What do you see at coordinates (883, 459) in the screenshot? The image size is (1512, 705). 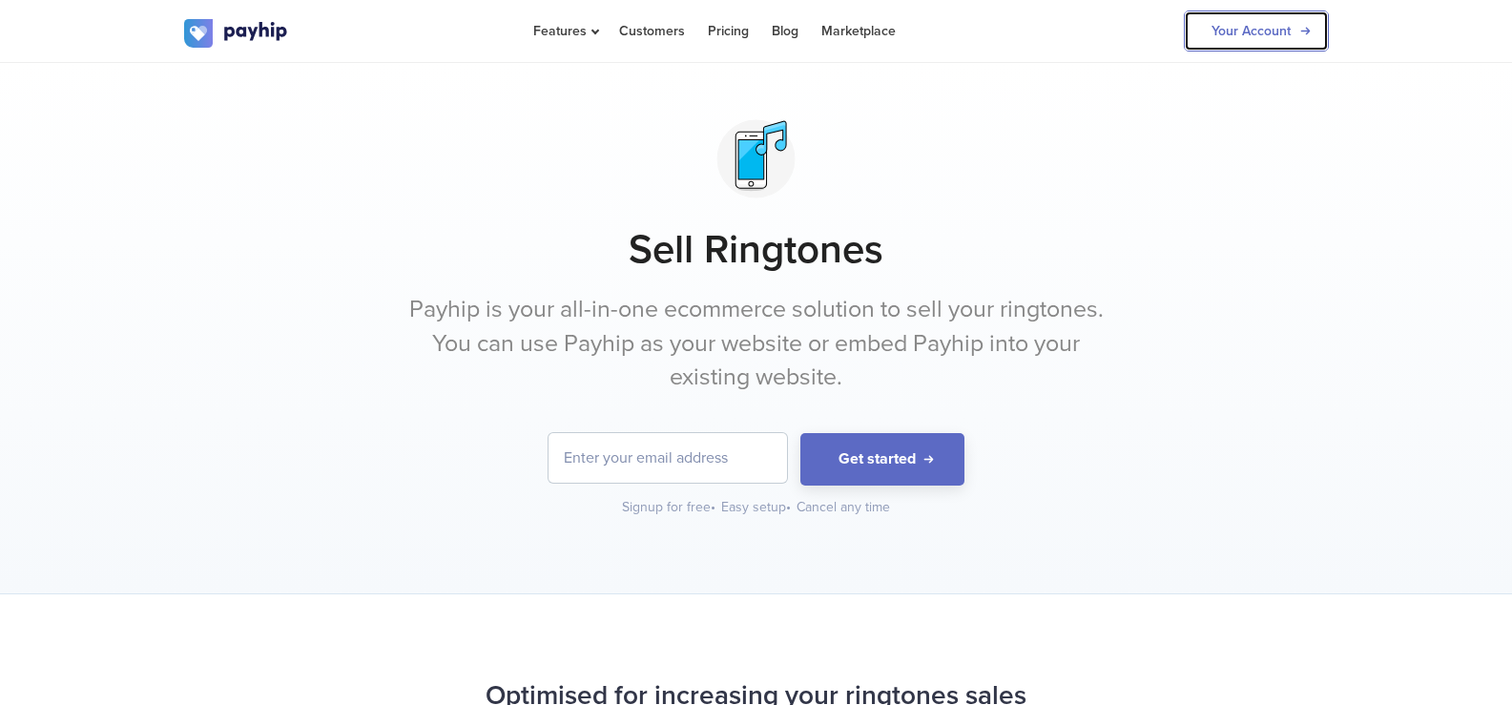 I see `button: Get started` at bounding box center [883, 459].